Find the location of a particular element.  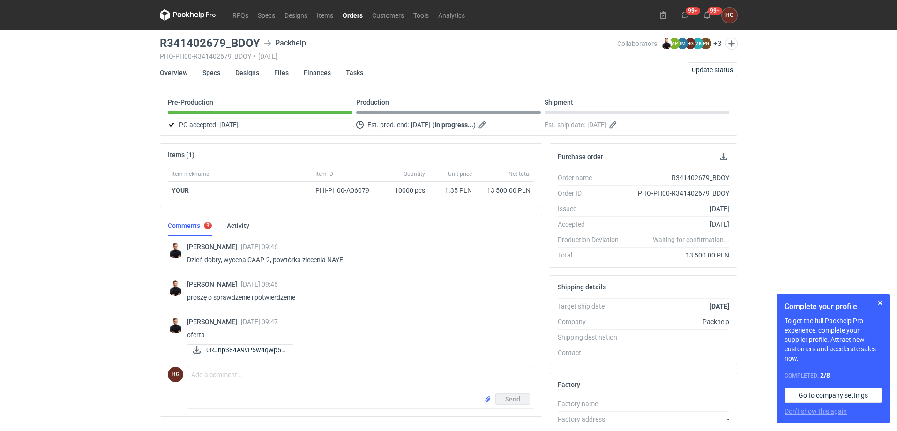

a: Items is located at coordinates (325, 15).